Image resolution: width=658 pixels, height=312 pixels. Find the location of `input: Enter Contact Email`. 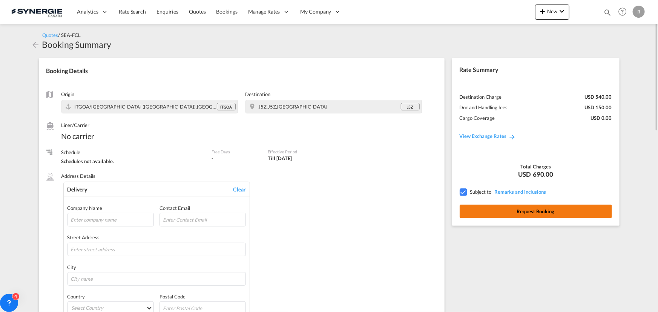

input: Enter Contact Email is located at coordinates (203, 220).